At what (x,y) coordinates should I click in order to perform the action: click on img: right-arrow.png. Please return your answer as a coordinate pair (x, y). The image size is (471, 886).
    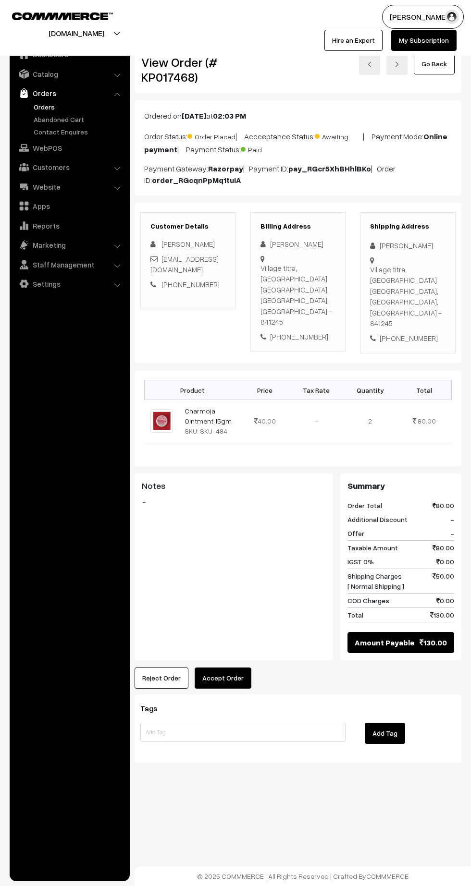
    Looking at the image, I should click on (397, 64).